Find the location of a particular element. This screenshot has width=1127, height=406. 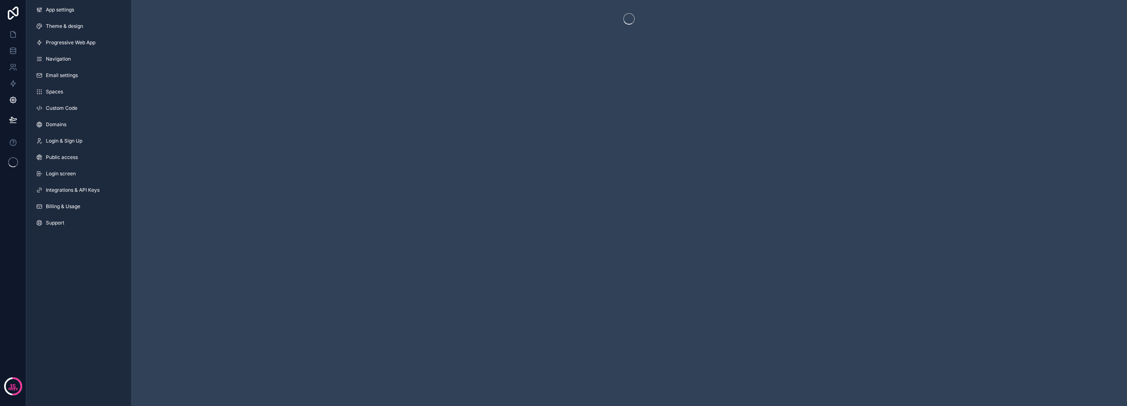

a: Spaces is located at coordinates (79, 92).